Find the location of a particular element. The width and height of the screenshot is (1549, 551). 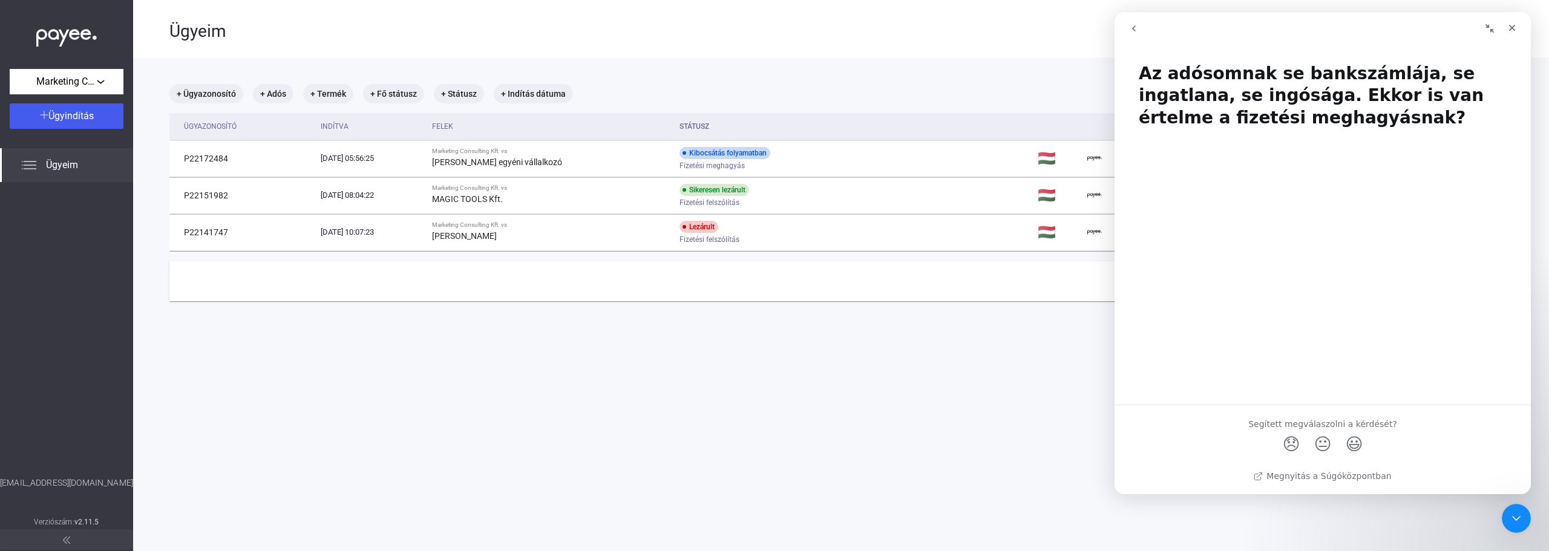

span: disappointed reaction is located at coordinates (177, 432).